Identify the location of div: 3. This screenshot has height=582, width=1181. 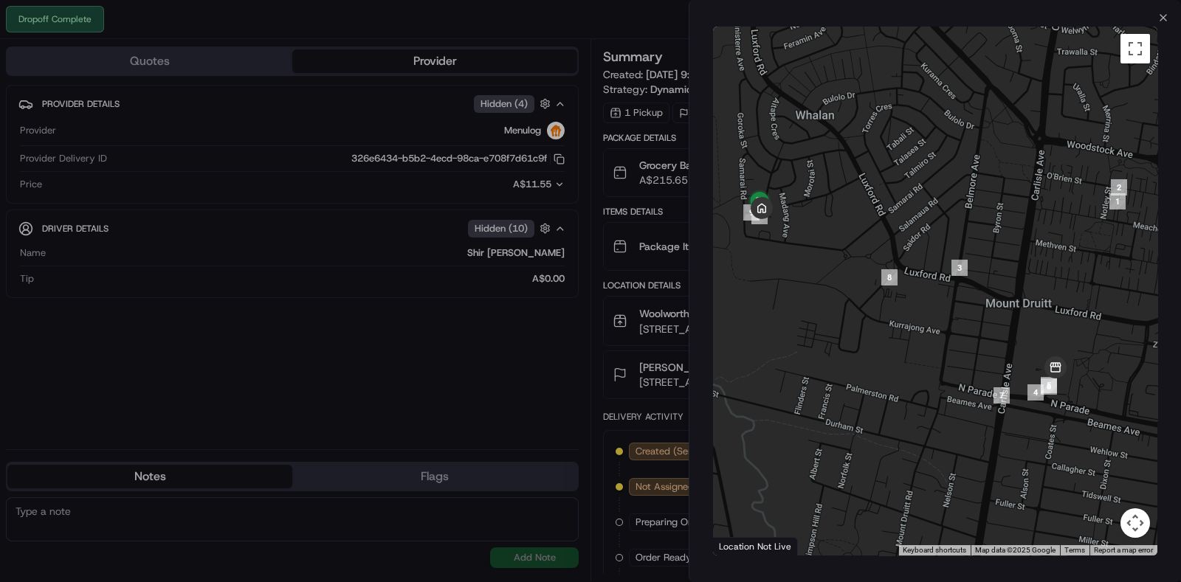
(959, 268).